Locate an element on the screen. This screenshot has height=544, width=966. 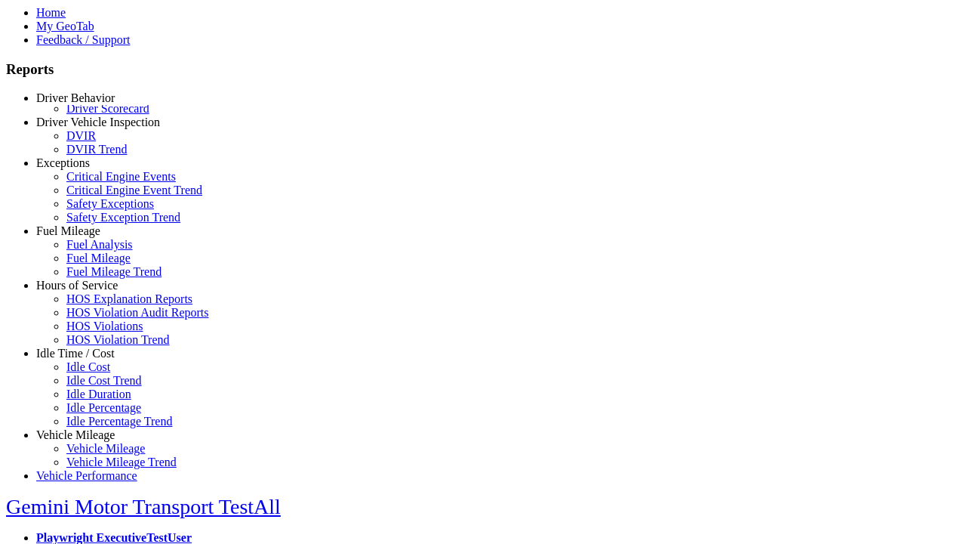
a: My GeoTab is located at coordinates (65, 26).